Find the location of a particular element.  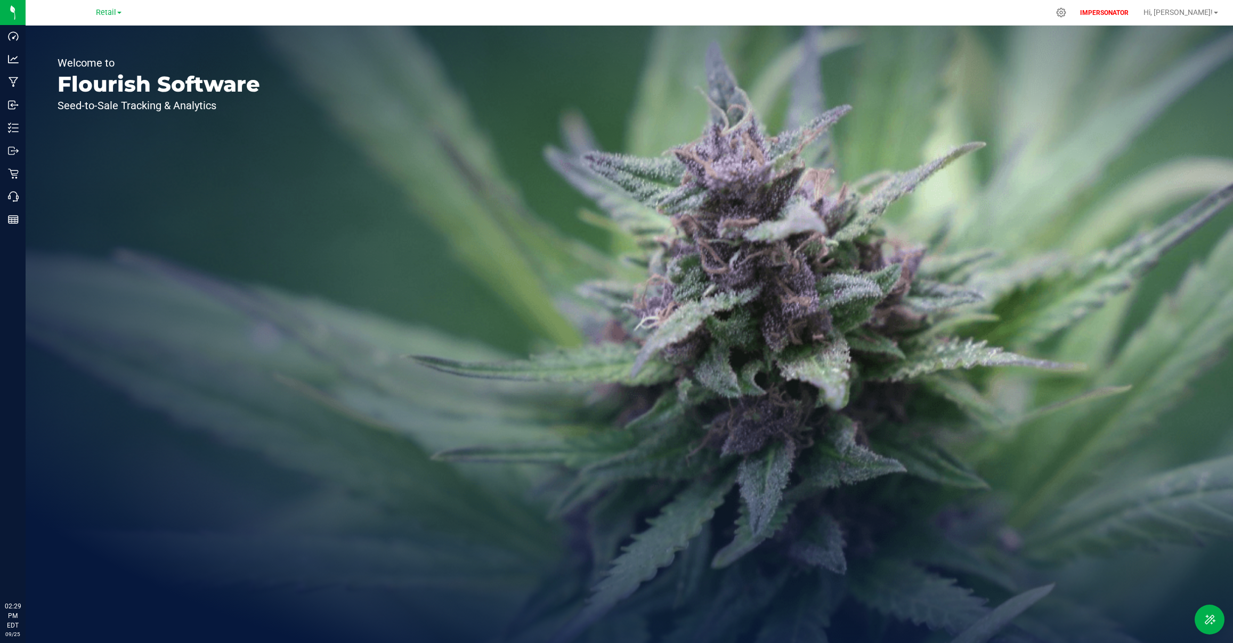

inline-svg: Outbound is located at coordinates (13, 151).